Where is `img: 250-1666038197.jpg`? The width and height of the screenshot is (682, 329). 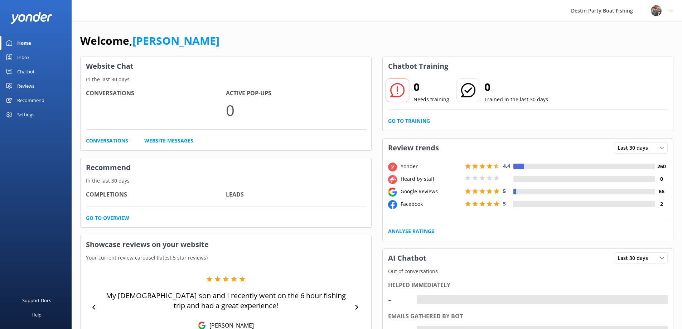
img: 250-1666038197.jpg is located at coordinates (656, 11).